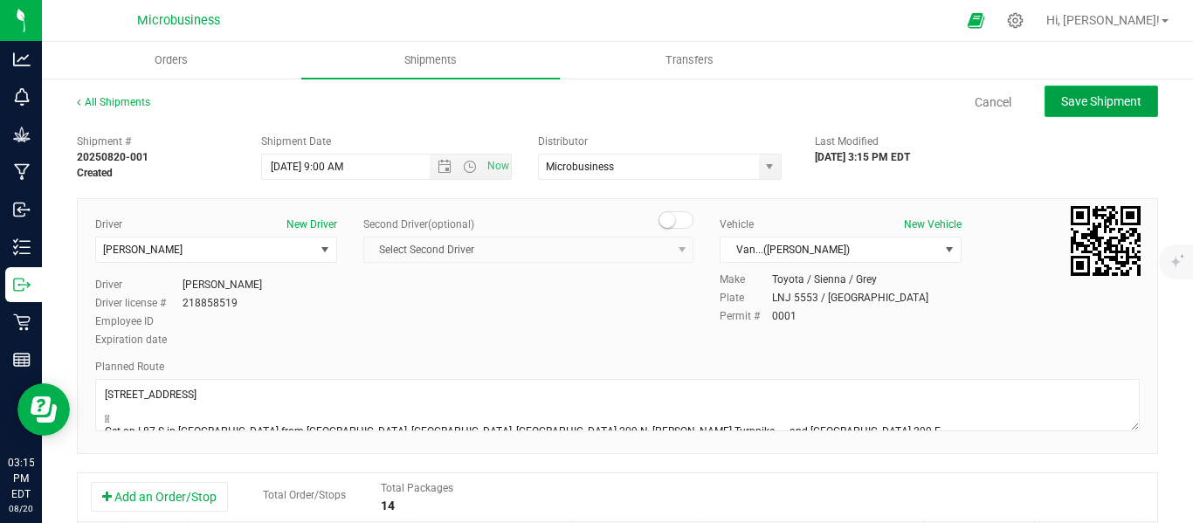 This screenshot has height=523, width=1193. Describe the element at coordinates (171, 60) in the screenshot. I see `a: Orders` at that location.